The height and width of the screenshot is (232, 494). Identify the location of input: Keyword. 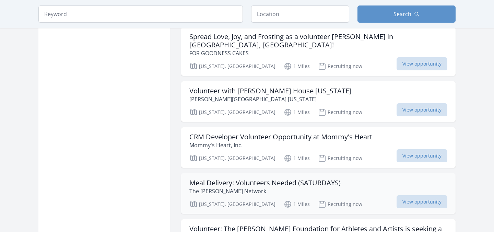
(141, 14).